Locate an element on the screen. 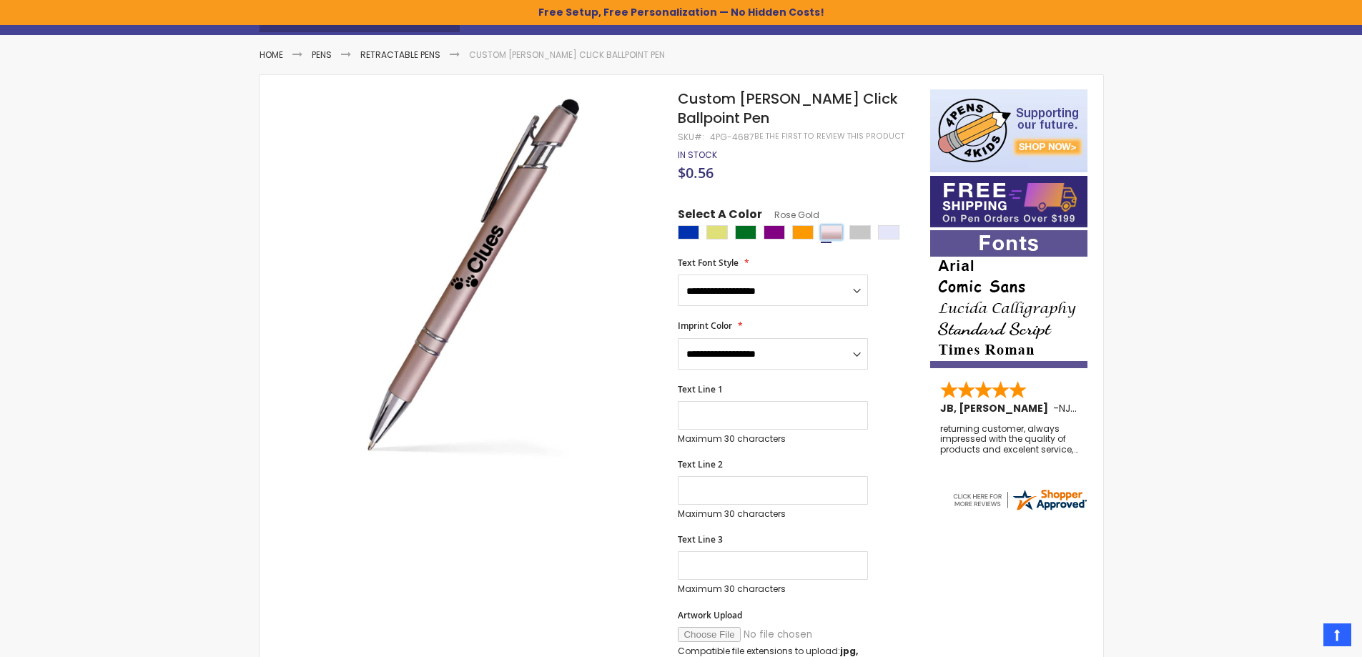 The image size is (1362, 657). span: Imprint Color is located at coordinates (705, 325).